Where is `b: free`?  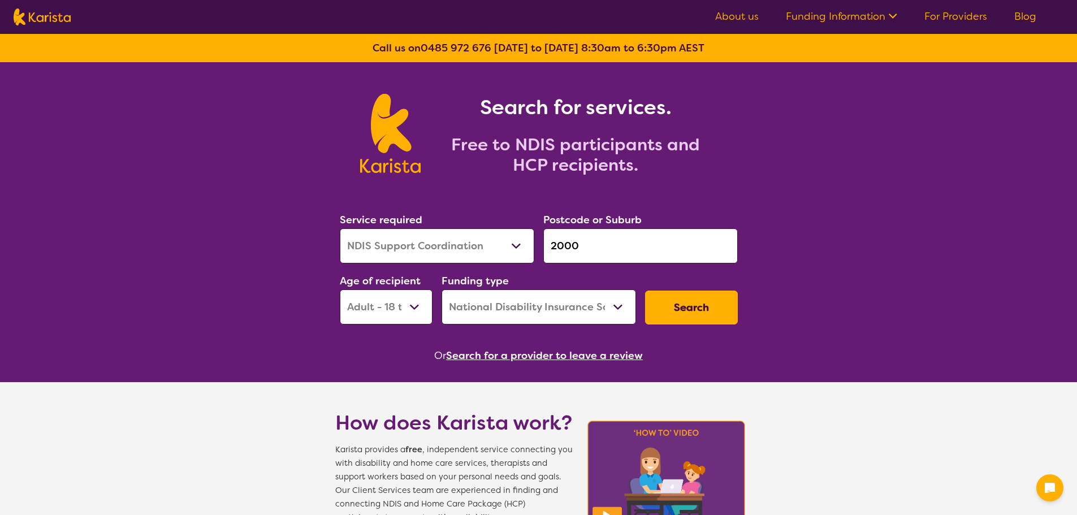
b: free is located at coordinates (414, 449).